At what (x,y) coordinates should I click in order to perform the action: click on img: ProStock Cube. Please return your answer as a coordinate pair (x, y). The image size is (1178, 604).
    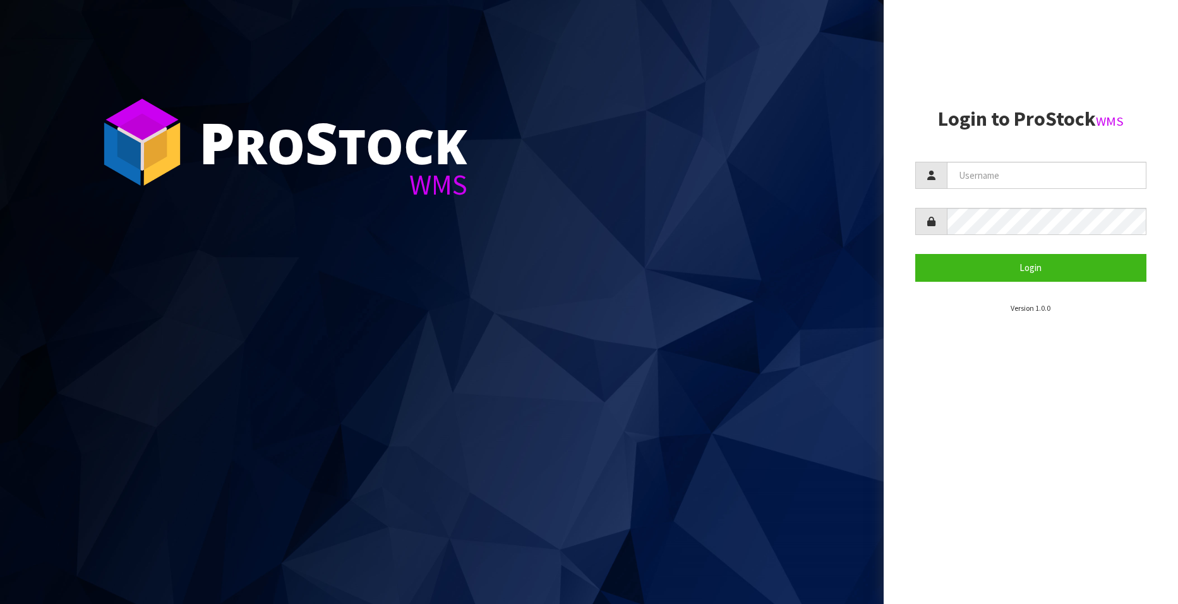
    Looking at the image, I should click on (142, 142).